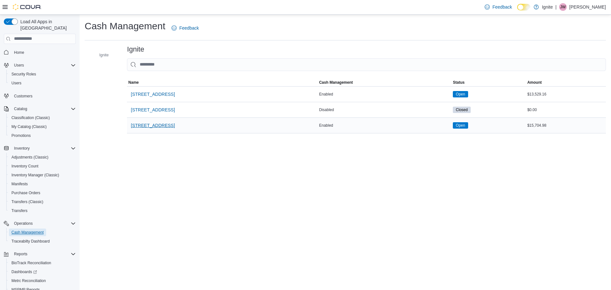 The height and width of the screenshot is (290, 611). I want to click on input: This is a search bar. As you type, the results lower in the page will automatically filter., so click(366, 65).